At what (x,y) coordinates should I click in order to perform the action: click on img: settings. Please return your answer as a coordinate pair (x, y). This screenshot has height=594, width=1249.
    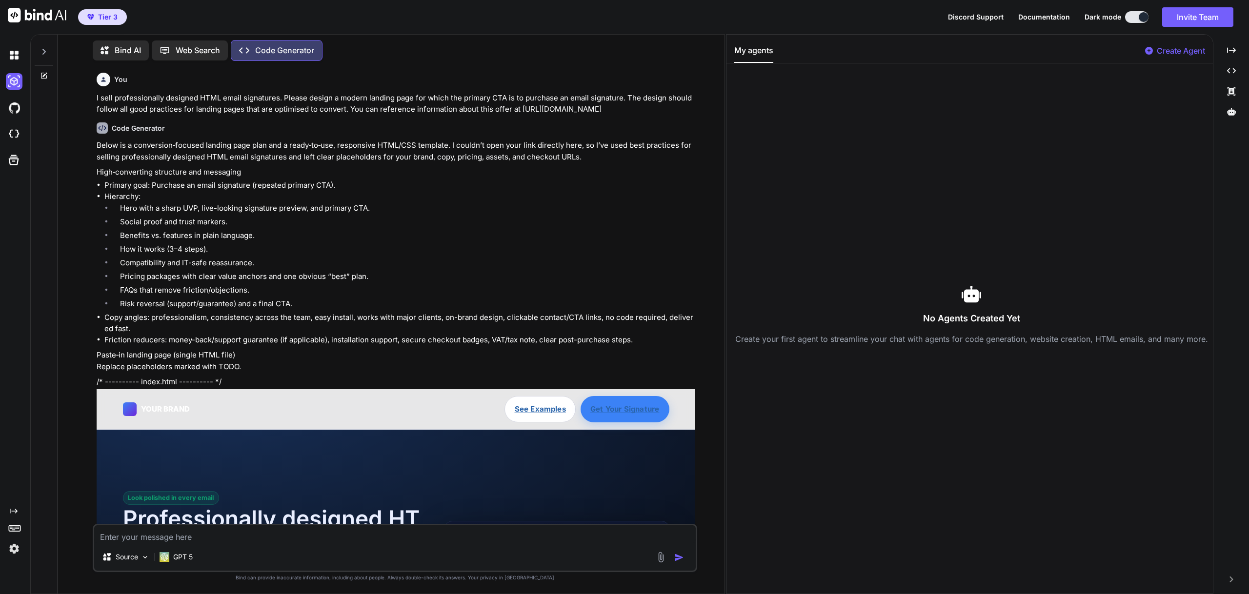
    Looking at the image, I should click on (14, 549).